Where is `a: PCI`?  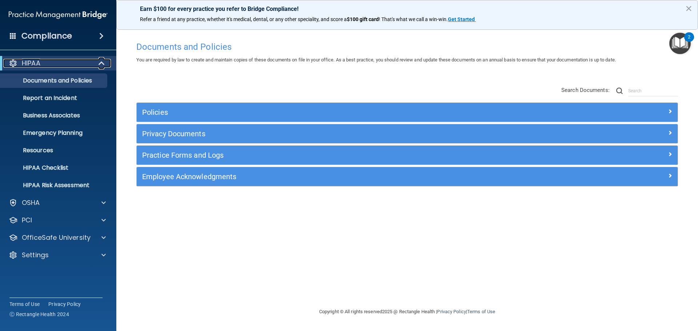
a: PCI is located at coordinates (57, 220).